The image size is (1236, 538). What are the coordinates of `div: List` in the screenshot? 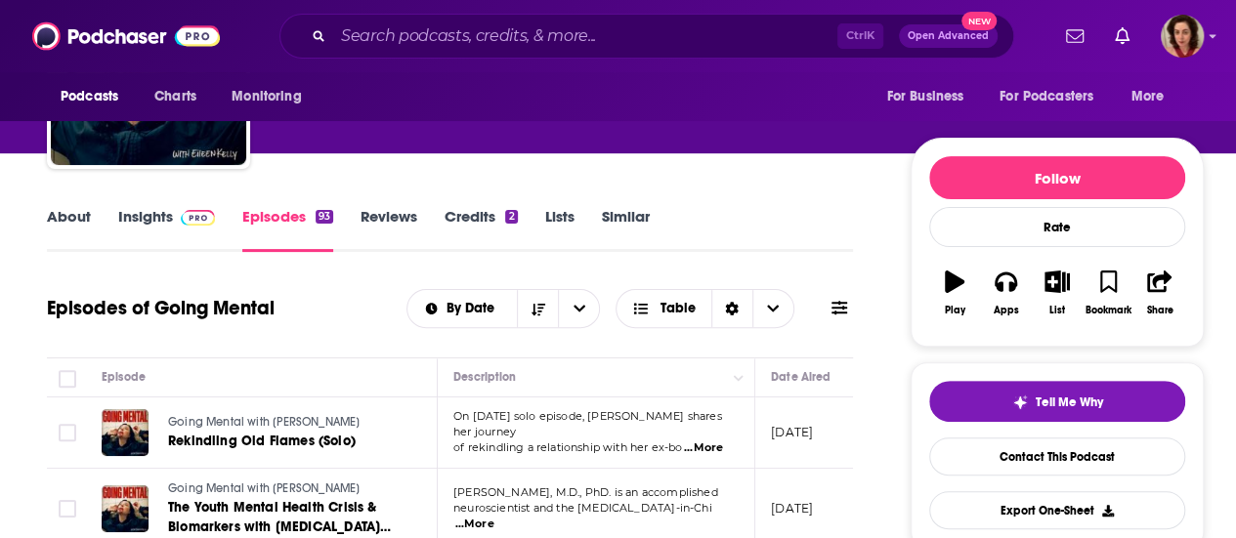 It's located at (1057, 311).